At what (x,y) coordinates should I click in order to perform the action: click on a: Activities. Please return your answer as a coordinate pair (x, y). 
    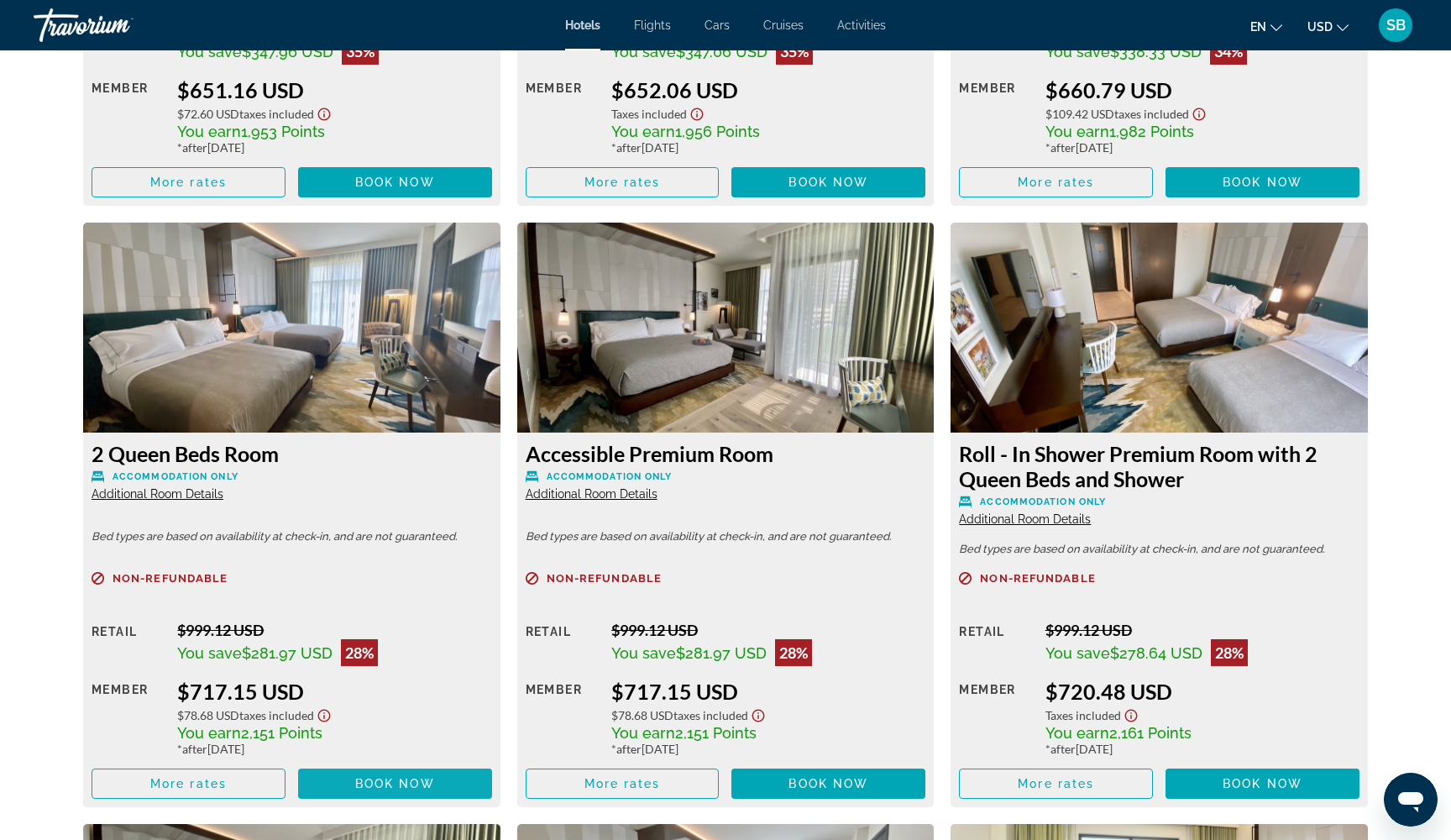
    Looking at the image, I should click on (862, 25).